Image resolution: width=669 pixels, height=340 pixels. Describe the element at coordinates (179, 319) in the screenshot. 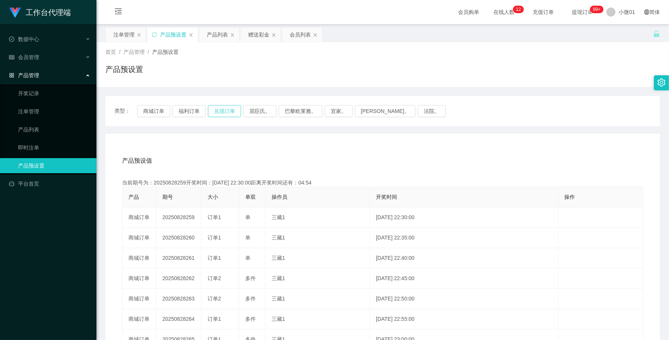

I see `td: 20250828264` at that location.